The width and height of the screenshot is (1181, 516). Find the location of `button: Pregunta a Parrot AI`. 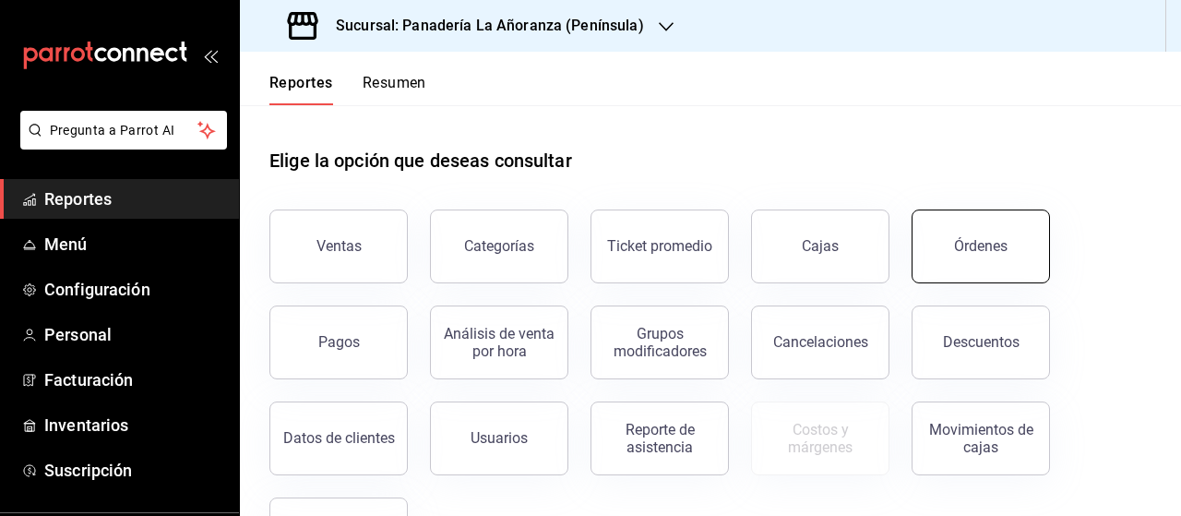

button: Pregunta a Parrot AI is located at coordinates (124, 130).